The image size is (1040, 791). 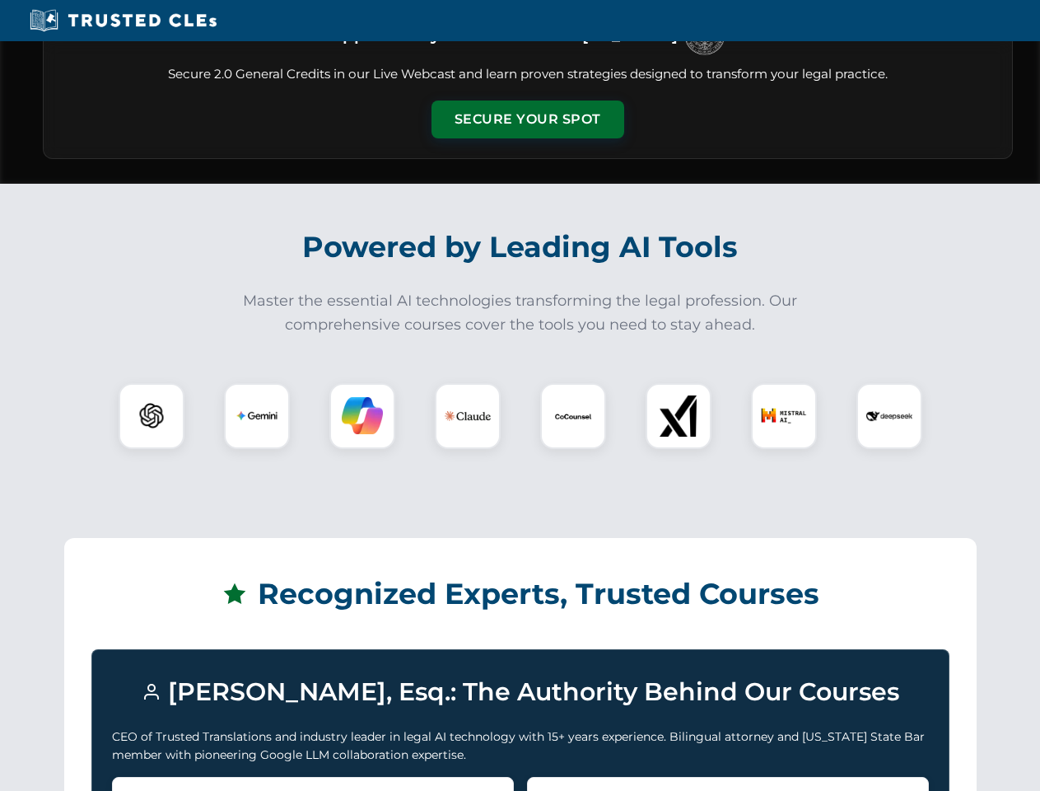 What do you see at coordinates (573, 416) in the screenshot?
I see `img: CoCounsel Logo` at bounding box center [573, 416].